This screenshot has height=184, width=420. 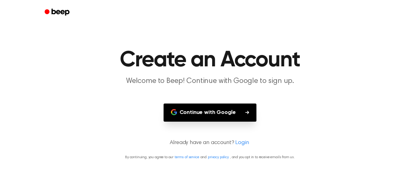 I want to click on a: privacy policy, so click(x=218, y=157).